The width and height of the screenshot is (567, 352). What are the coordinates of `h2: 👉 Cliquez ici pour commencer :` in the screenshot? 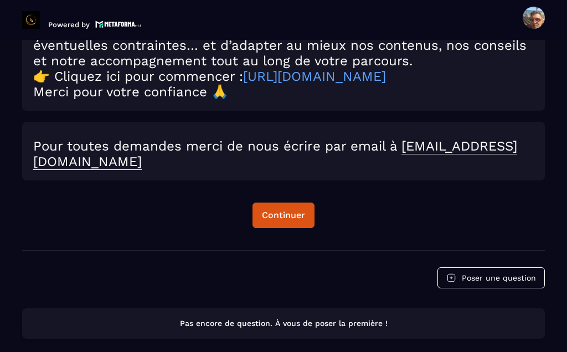 It's located at (283, 76).